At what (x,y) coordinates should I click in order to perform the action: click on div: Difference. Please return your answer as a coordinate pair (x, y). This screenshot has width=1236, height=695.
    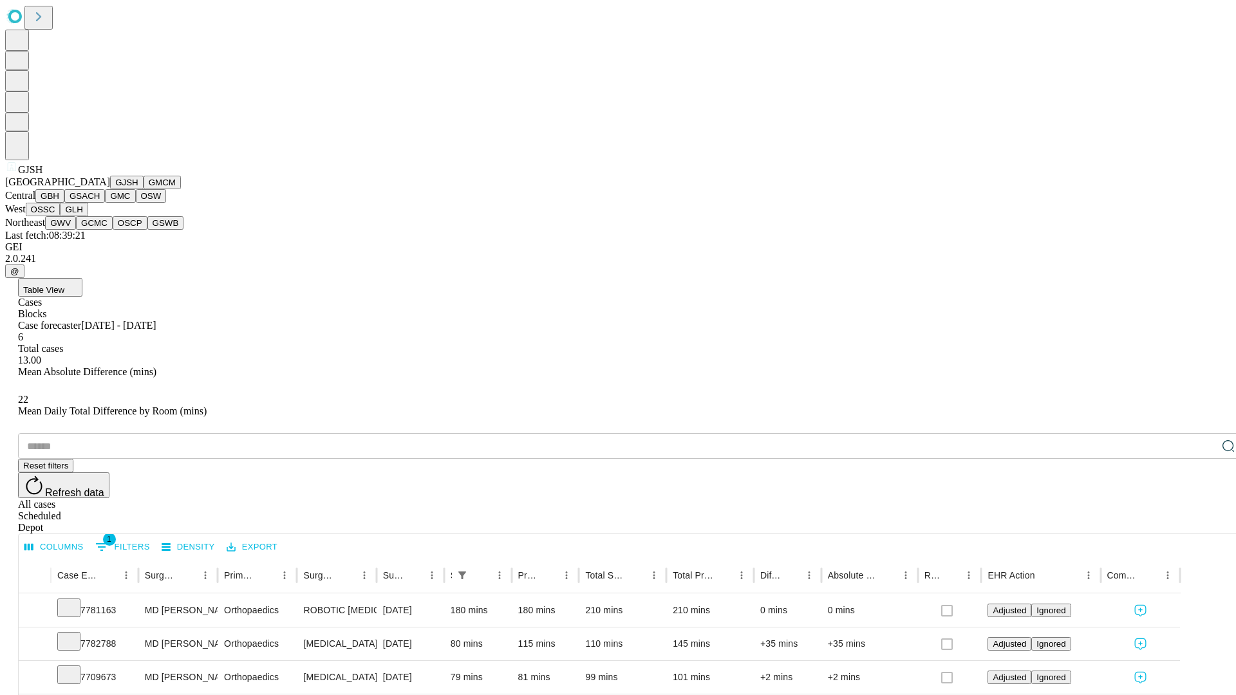
    Looking at the image, I should click on (770, 575).